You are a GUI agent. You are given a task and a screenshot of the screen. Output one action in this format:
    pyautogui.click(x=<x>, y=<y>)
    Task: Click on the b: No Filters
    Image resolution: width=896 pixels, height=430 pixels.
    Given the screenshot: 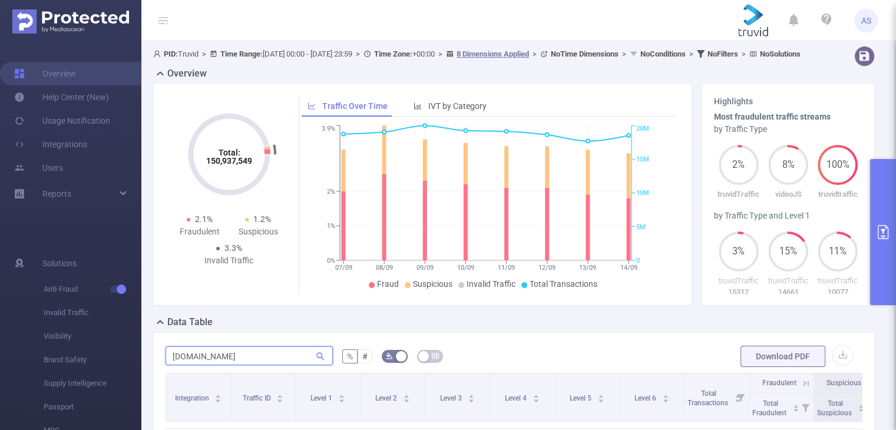 What is the action you would take?
    pyautogui.click(x=723, y=54)
    